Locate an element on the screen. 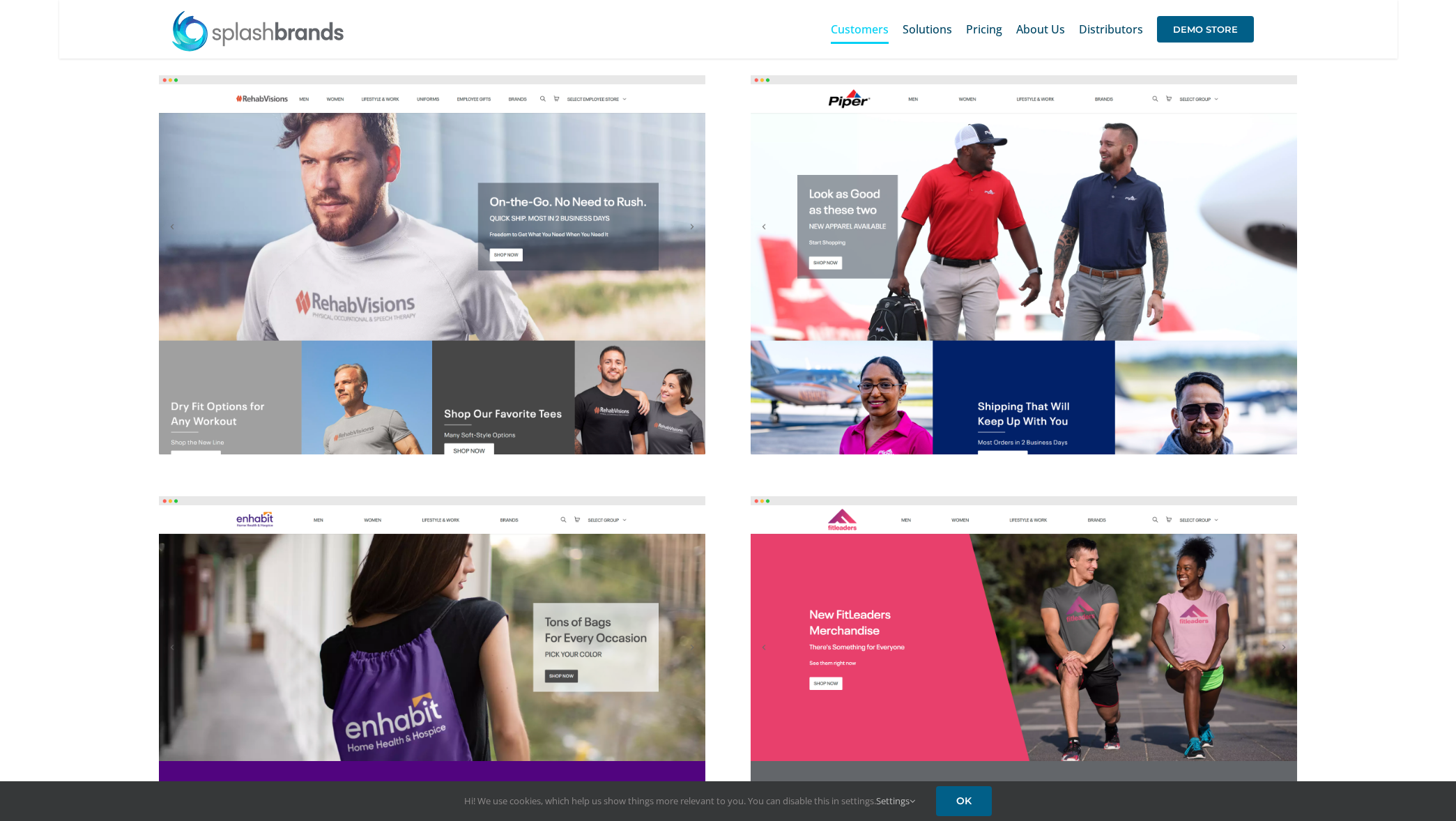 The height and width of the screenshot is (821, 1456). a: Distributors is located at coordinates (1111, 29).